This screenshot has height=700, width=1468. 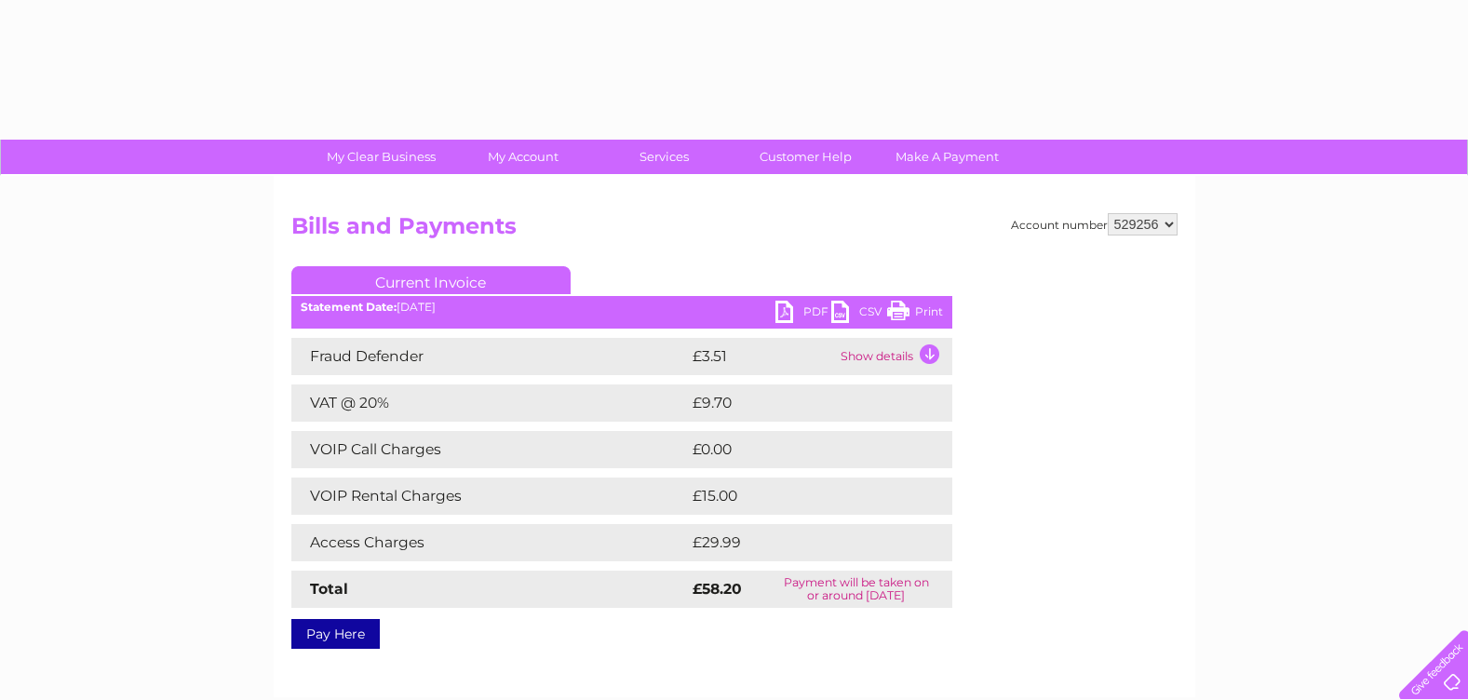 I want to click on b: Statement Date:, so click(x=348, y=306).